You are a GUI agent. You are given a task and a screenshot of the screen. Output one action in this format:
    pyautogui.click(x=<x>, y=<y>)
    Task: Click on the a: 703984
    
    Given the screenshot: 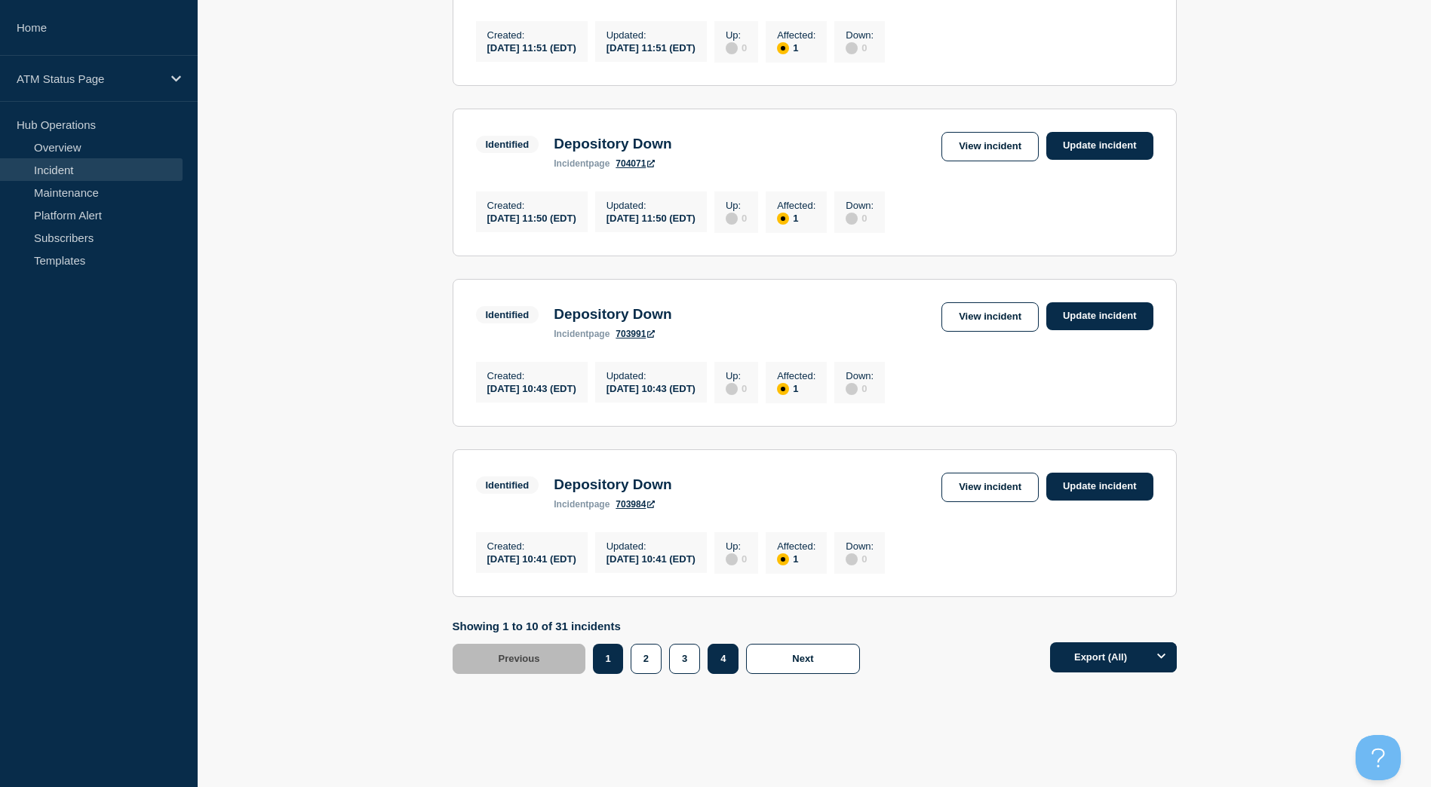 What is the action you would take?
    pyautogui.click(x=635, y=505)
    